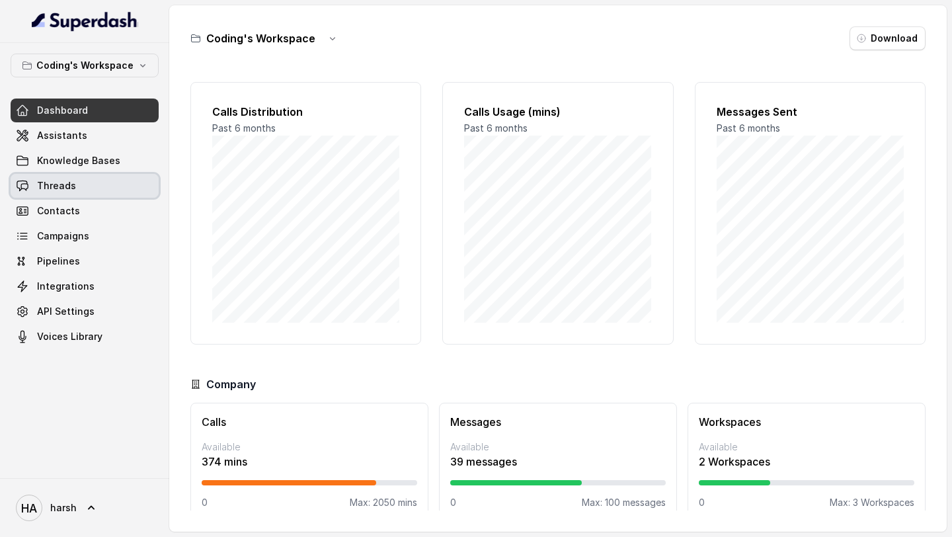 The width and height of the screenshot is (952, 537). I want to click on span: Threads, so click(56, 186).